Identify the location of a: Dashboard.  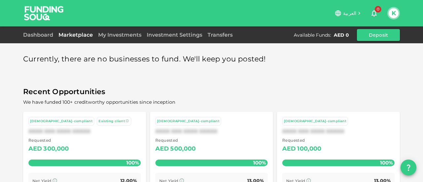
(39, 35).